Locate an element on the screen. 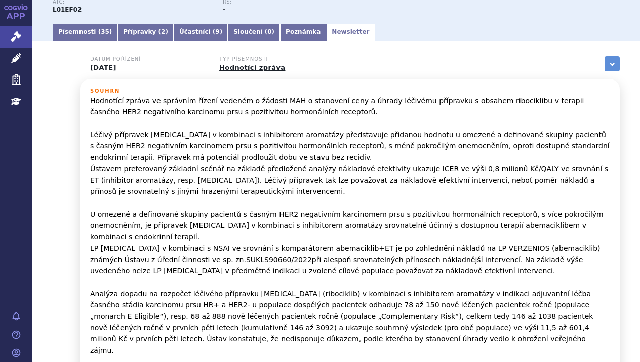  span: 0 is located at coordinates (269, 32).